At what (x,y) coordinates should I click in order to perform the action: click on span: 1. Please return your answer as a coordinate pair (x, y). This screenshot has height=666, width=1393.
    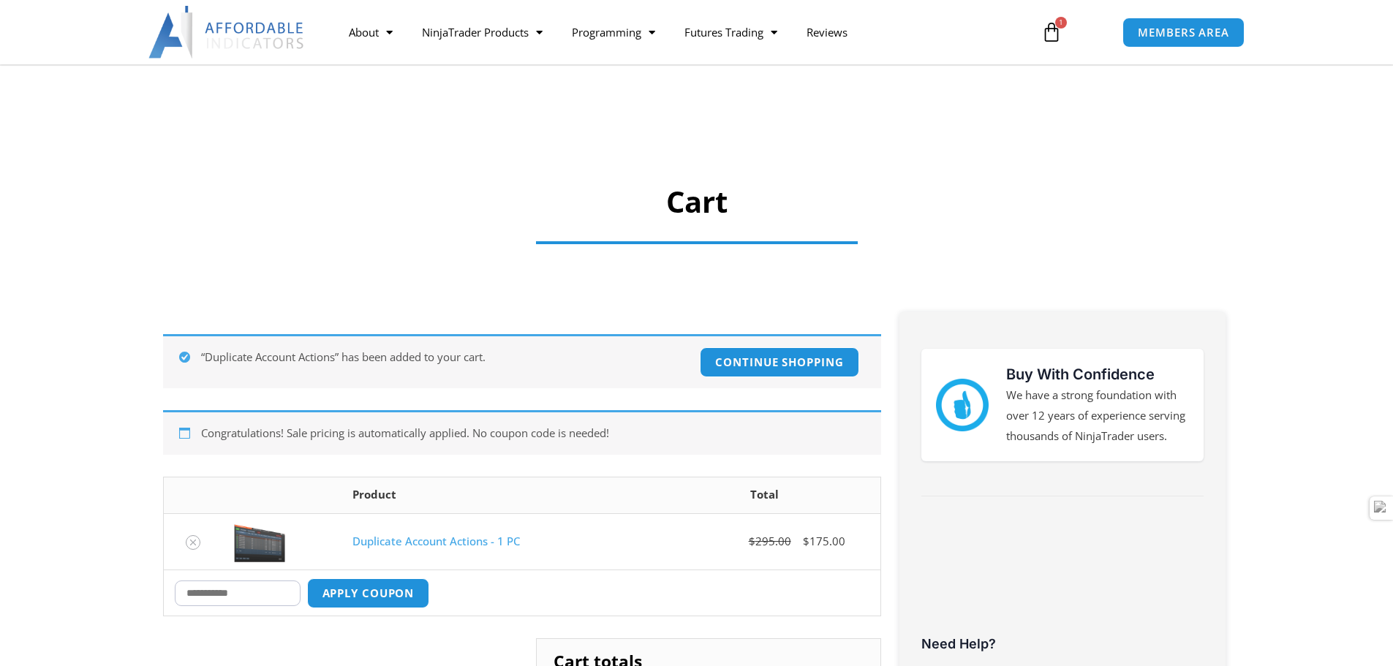
    Looking at the image, I should click on (1061, 23).